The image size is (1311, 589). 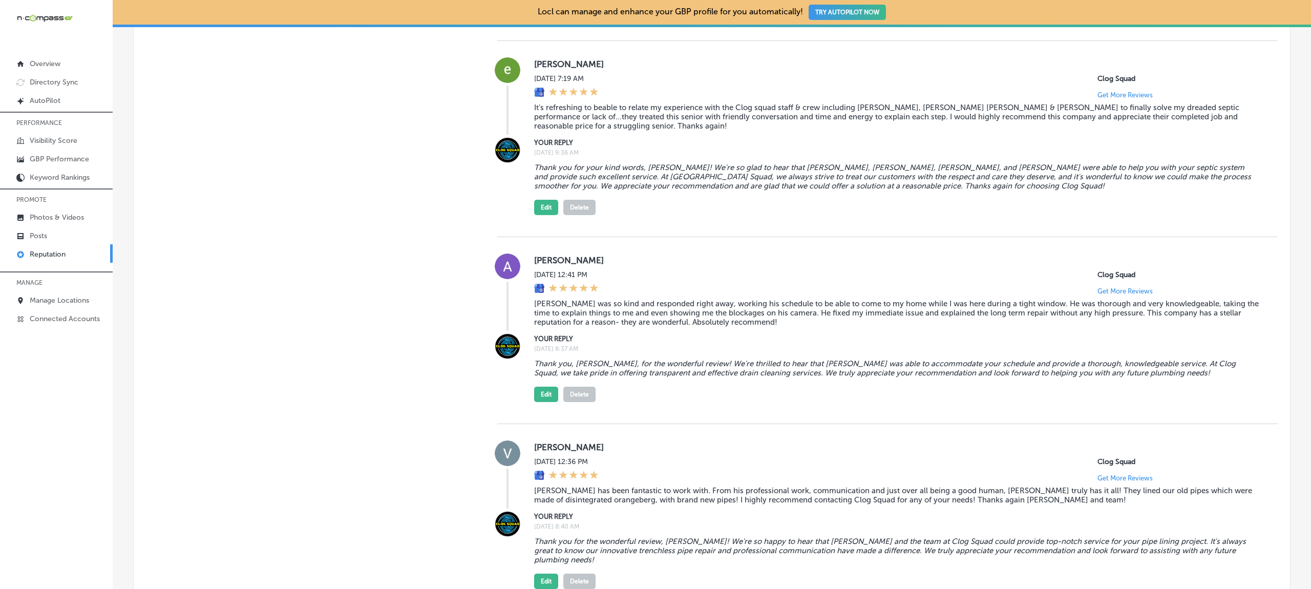 What do you see at coordinates (65, 319) in the screenshot?
I see `p: Connected Accounts` at bounding box center [65, 319].